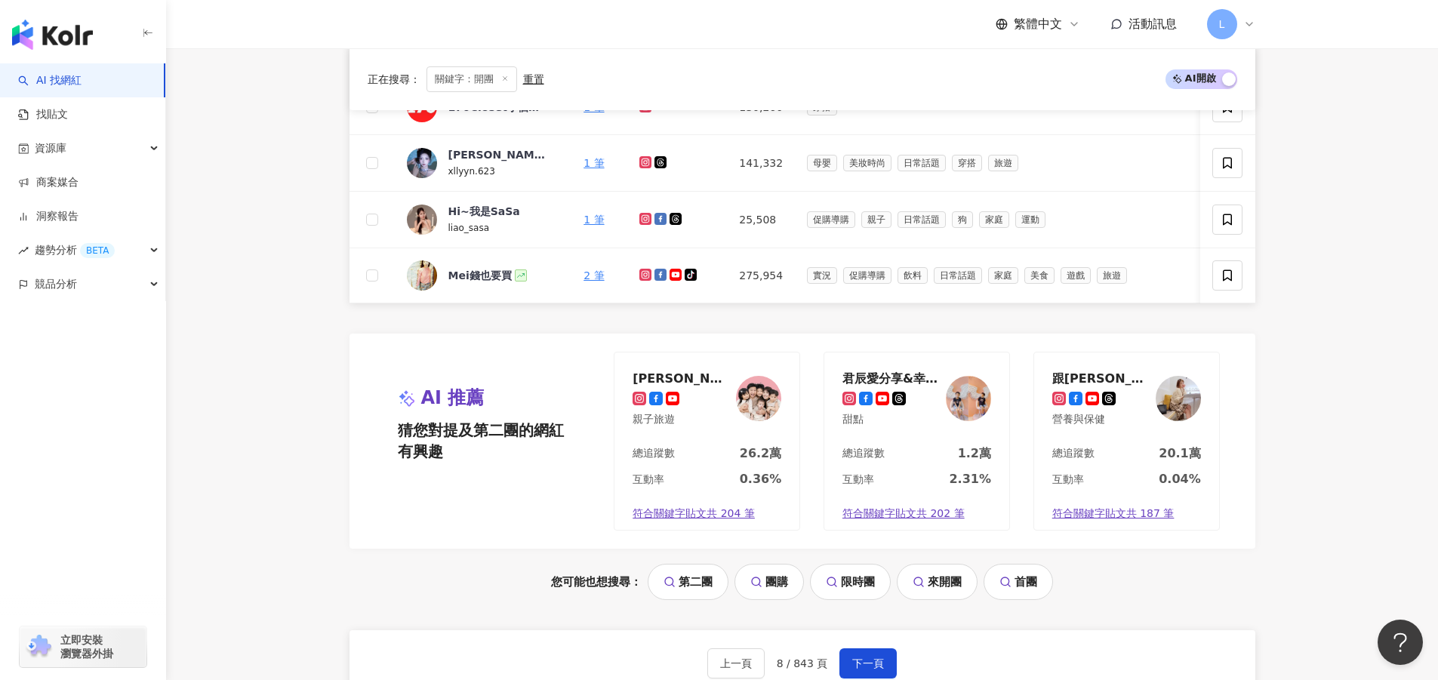 Image resolution: width=1438 pixels, height=680 pixels. Describe the element at coordinates (1180, 479) in the screenshot. I see `div: 0.04%` at that location.